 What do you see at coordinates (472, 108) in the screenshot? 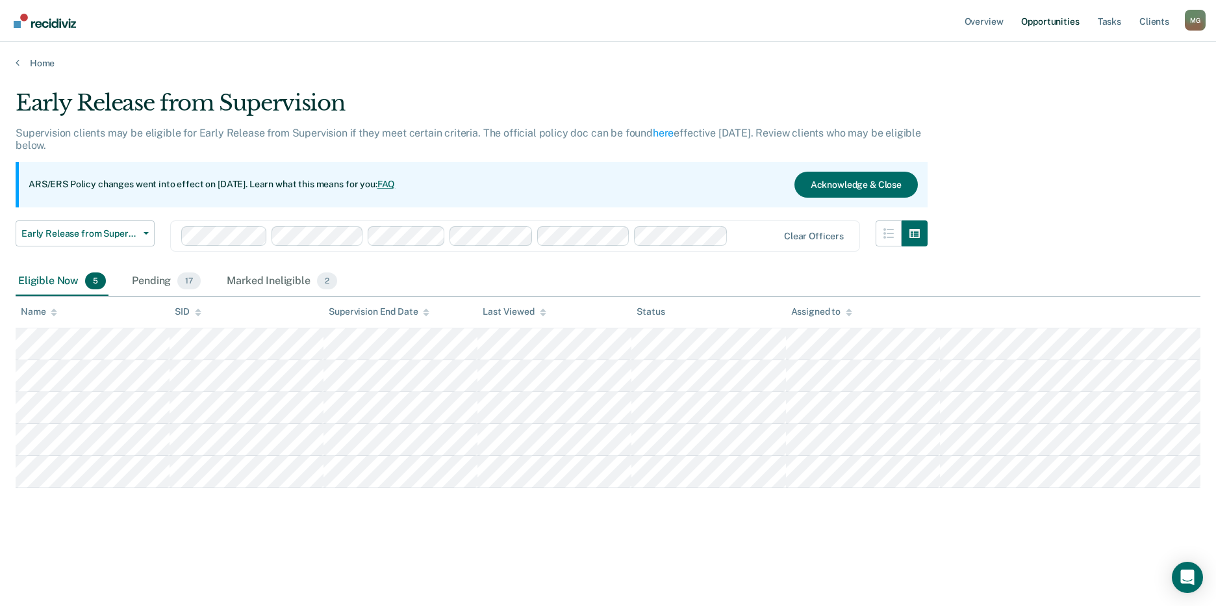
I see `div: Early Release from Supervision` at bounding box center [472, 108].